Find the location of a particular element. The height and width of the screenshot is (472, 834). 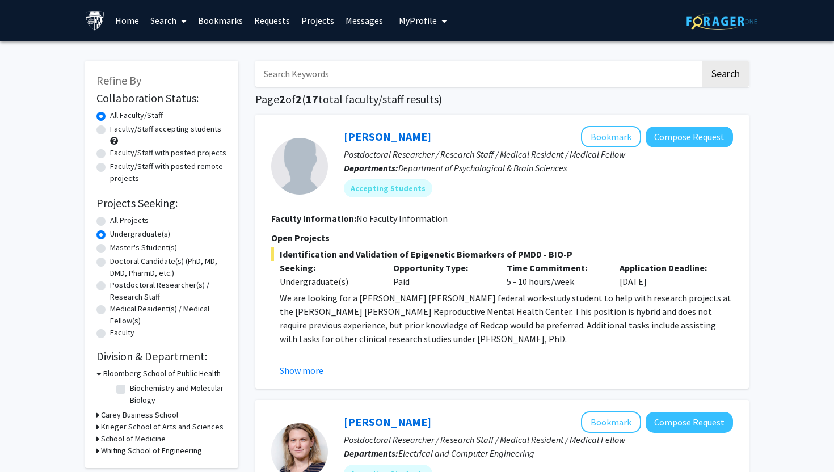

label: Faculty/Staff accepting students is located at coordinates (166, 129).